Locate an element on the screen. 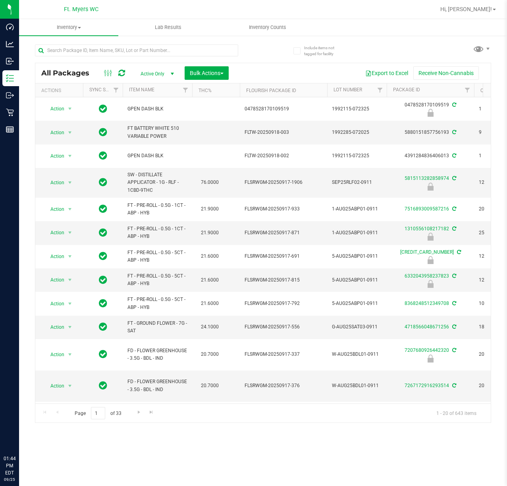 The height and width of the screenshot is (486, 507). a: Inventory Counts is located at coordinates (268, 27).